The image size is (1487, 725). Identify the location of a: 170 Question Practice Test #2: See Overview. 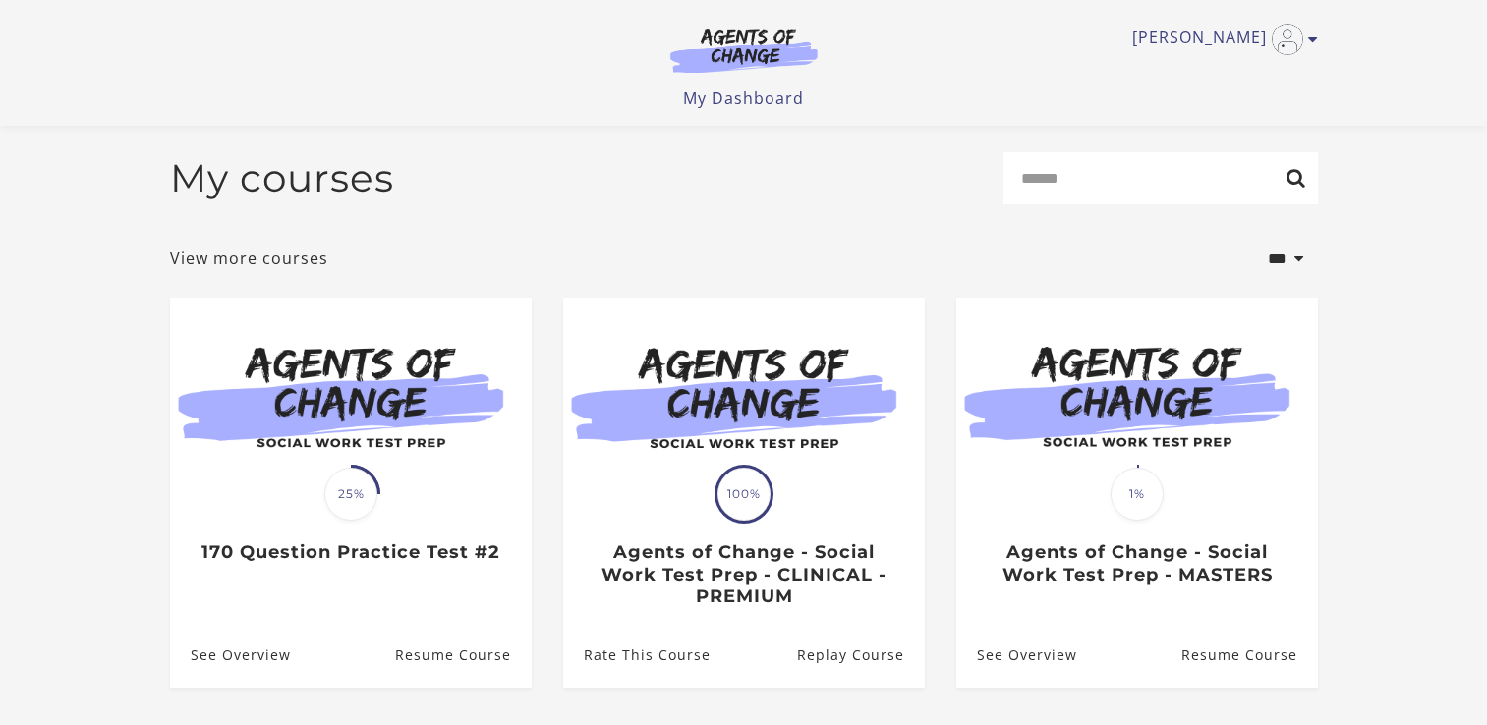
(230, 654).